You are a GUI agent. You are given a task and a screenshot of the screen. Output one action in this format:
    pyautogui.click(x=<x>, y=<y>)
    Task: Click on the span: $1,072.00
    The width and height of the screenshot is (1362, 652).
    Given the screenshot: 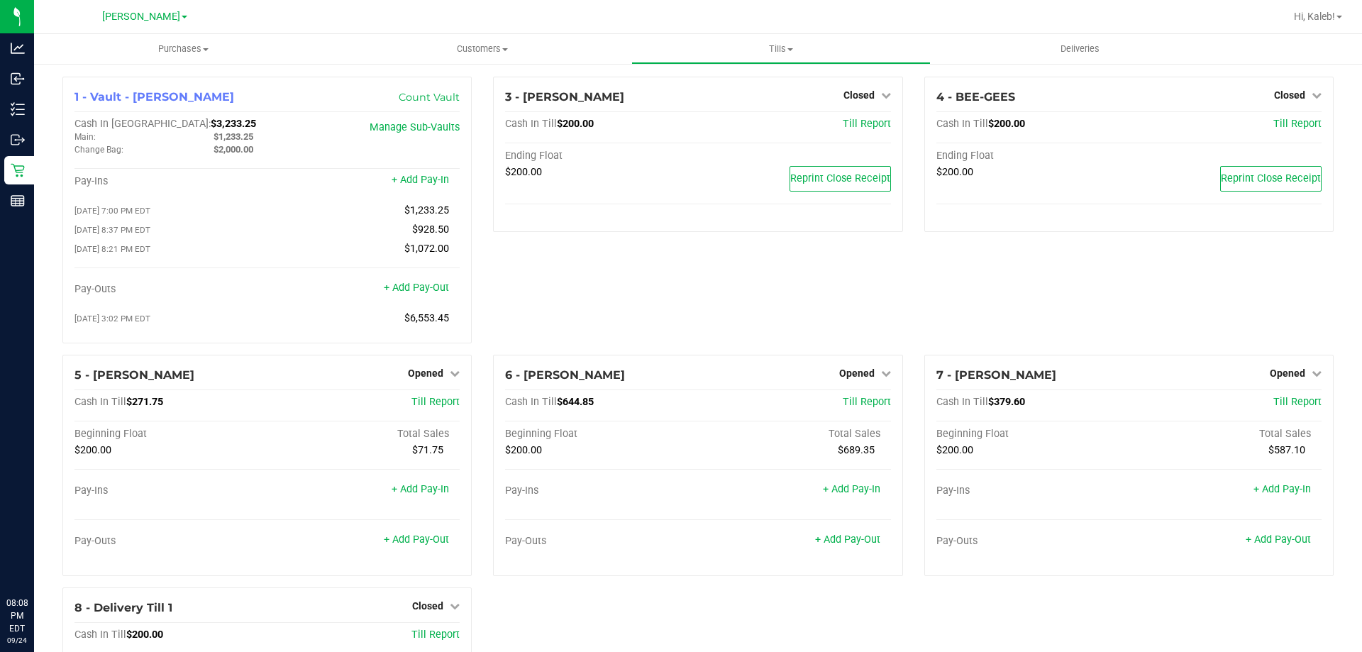 What is the action you would take?
    pyautogui.click(x=426, y=248)
    